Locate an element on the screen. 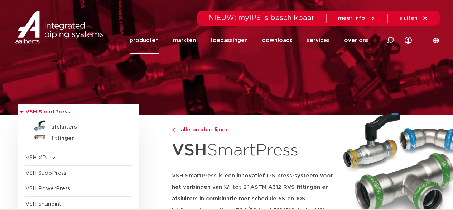 The image size is (453, 210). a: services is located at coordinates (319, 40).